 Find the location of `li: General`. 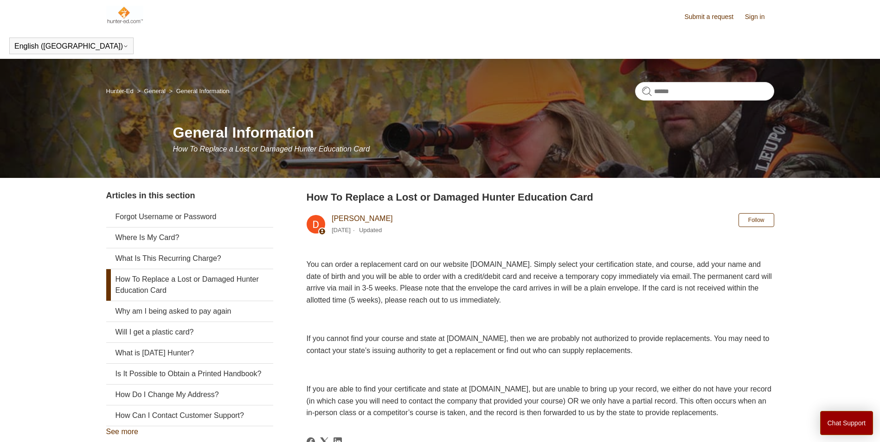

li: General is located at coordinates (151, 91).